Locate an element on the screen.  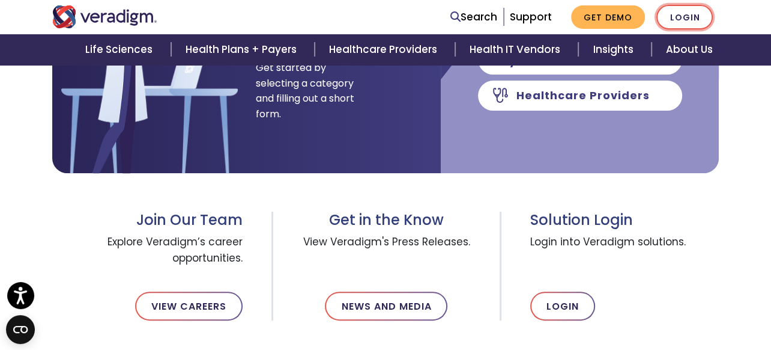
a: About Us is located at coordinates (690, 49).